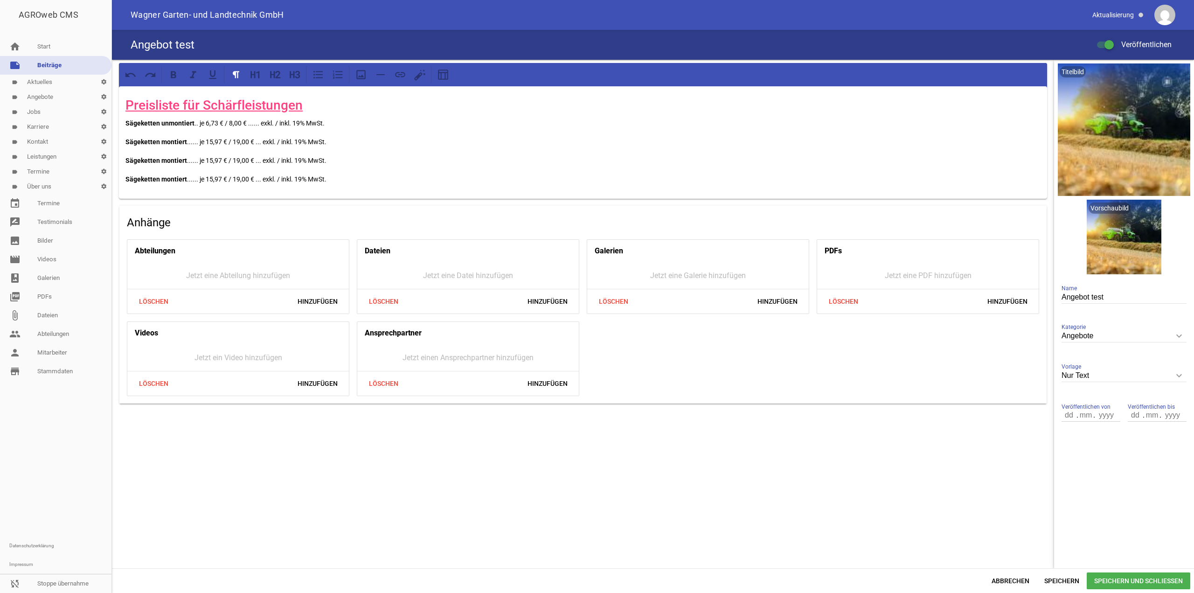  What do you see at coordinates (15, 259) in the screenshot?
I see `i: movie` at bounding box center [15, 259].